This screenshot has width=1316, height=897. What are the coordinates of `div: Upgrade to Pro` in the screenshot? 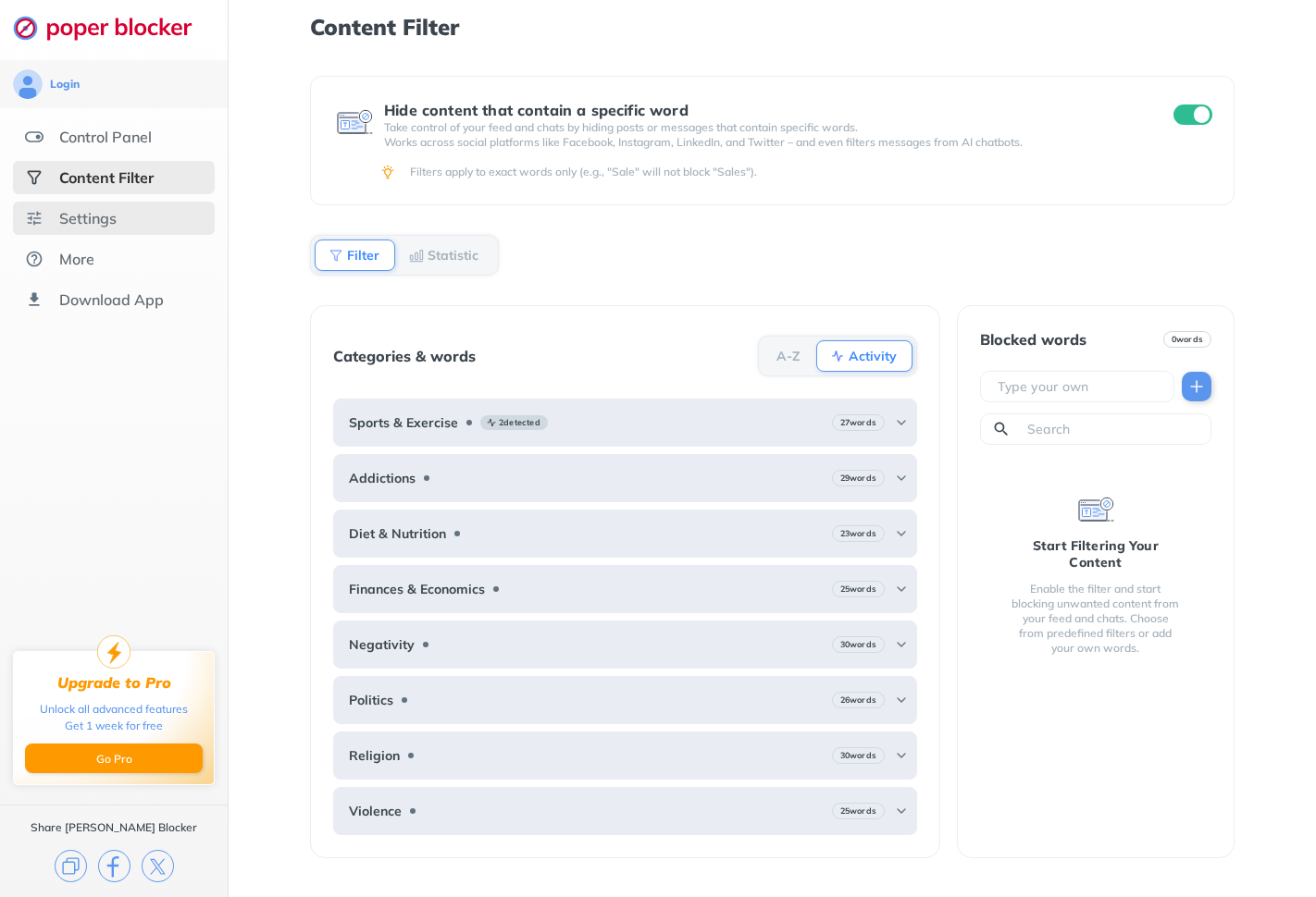 It's located at (114, 682).